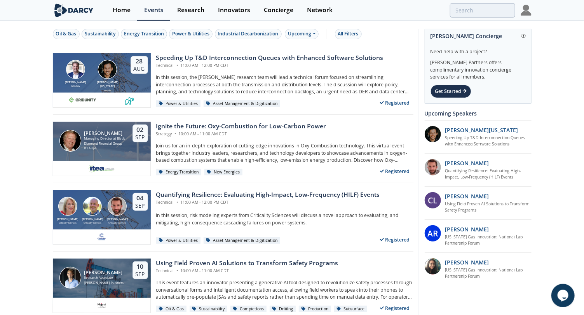 This screenshot has height=315, width=584. What do you see at coordinates (104, 277) in the screenshot?
I see `div: Research Associate` at bounding box center [104, 277].